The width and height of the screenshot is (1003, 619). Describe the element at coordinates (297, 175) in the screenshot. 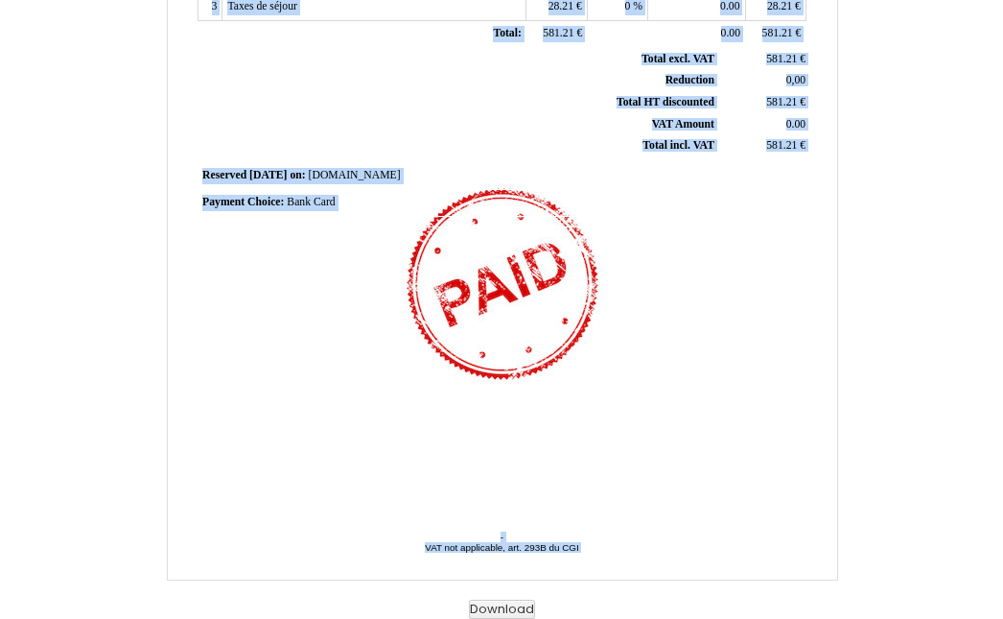

I see `span: on:` at that location.